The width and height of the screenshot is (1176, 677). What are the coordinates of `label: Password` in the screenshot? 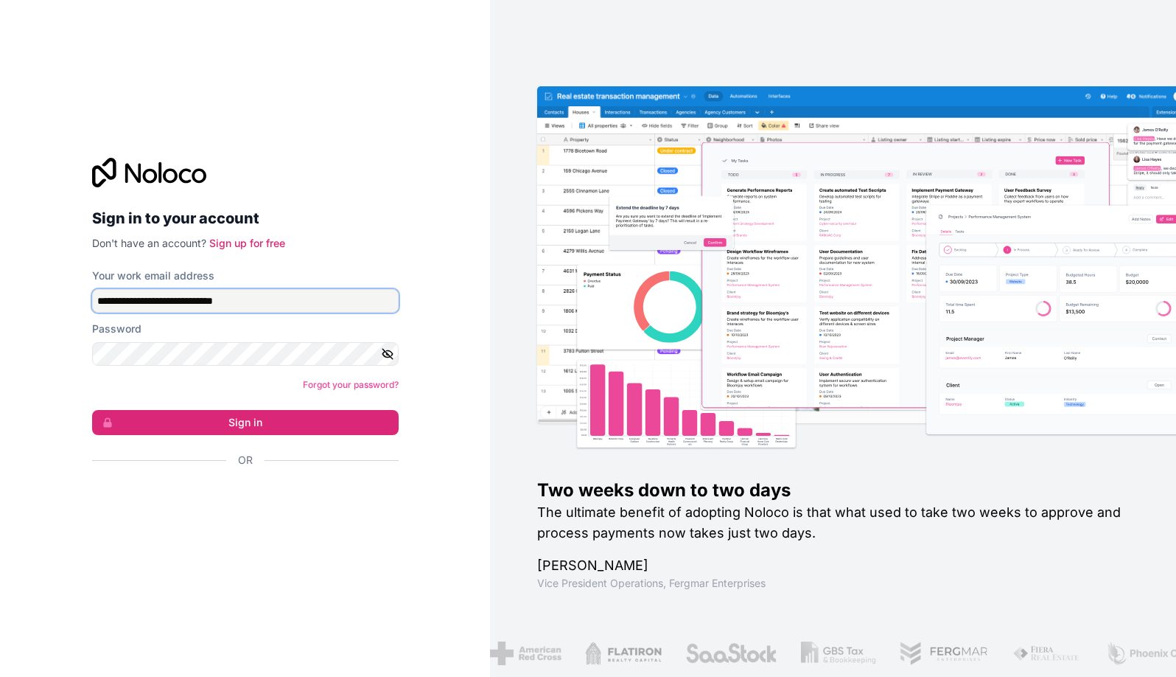 It's located at (116, 329).